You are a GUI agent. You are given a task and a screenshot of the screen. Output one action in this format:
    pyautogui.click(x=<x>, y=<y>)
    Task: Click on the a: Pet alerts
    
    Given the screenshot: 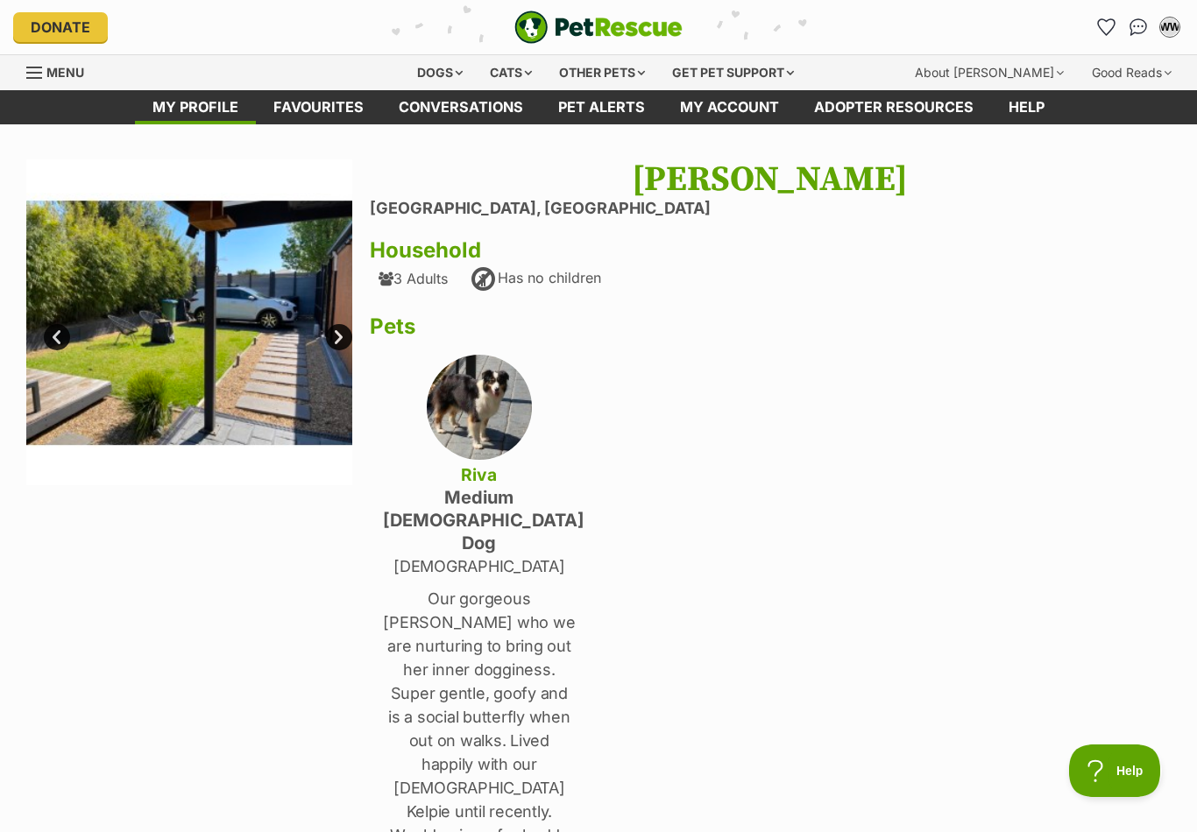 What is the action you would take?
    pyautogui.click(x=601, y=107)
    